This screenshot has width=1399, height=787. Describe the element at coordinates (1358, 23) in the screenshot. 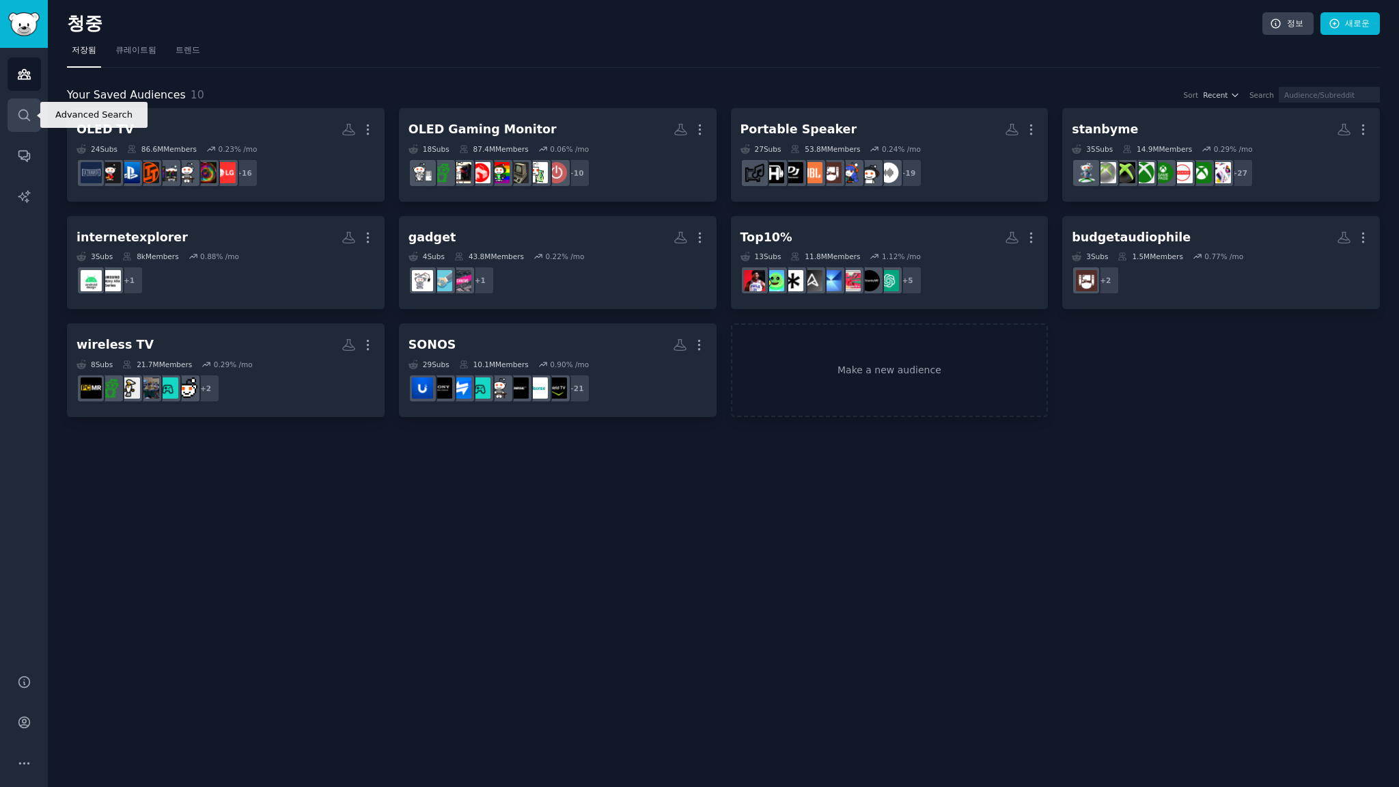

I see `font: 새로운` at that location.